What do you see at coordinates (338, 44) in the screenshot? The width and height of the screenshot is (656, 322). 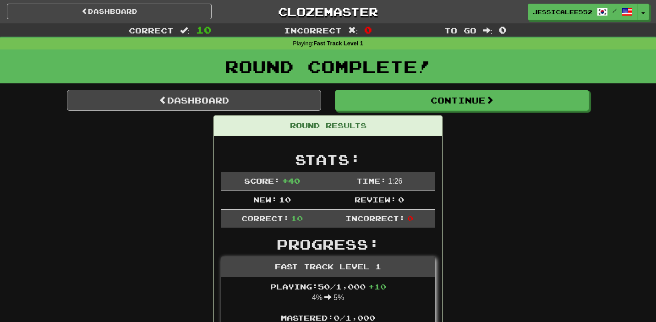 I see `strong: Fast Track Level 1` at bounding box center [338, 44].